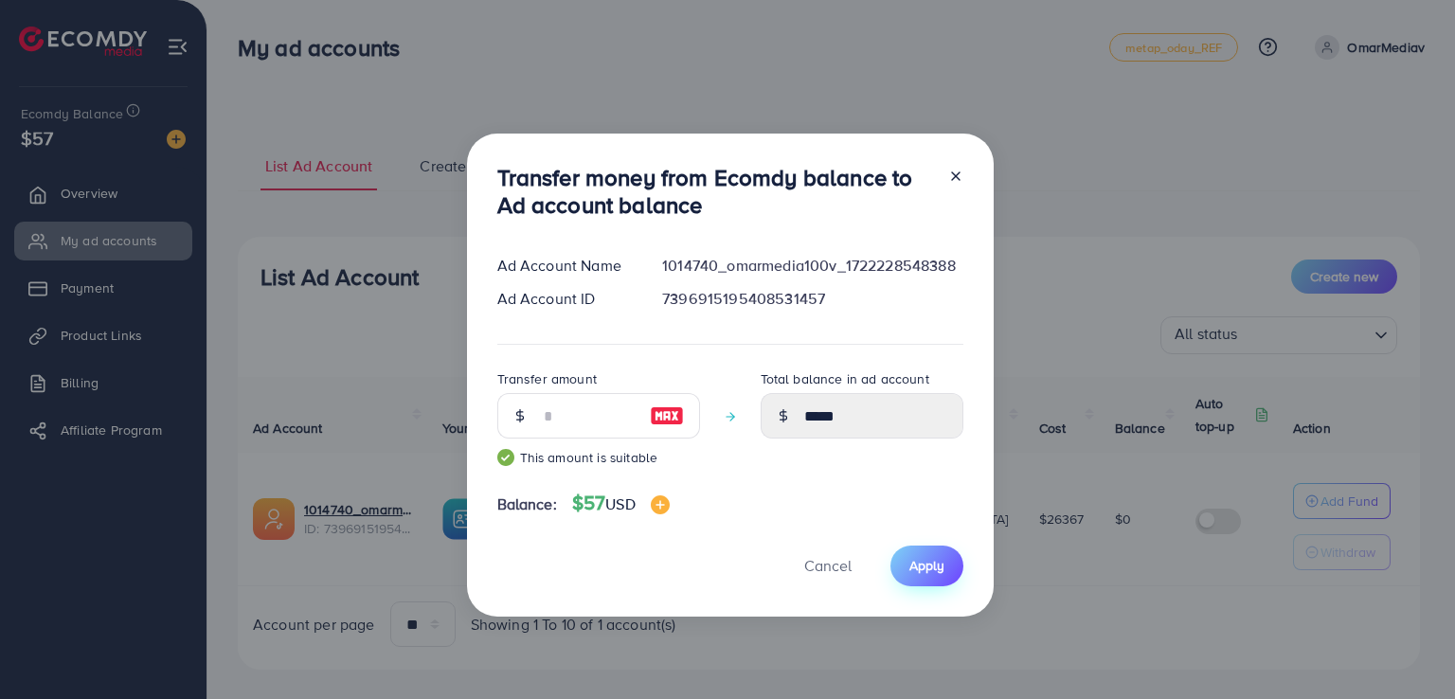  I want to click on h3: Transfer money from Ecomdy balance to Ad account balance, so click(715, 191).